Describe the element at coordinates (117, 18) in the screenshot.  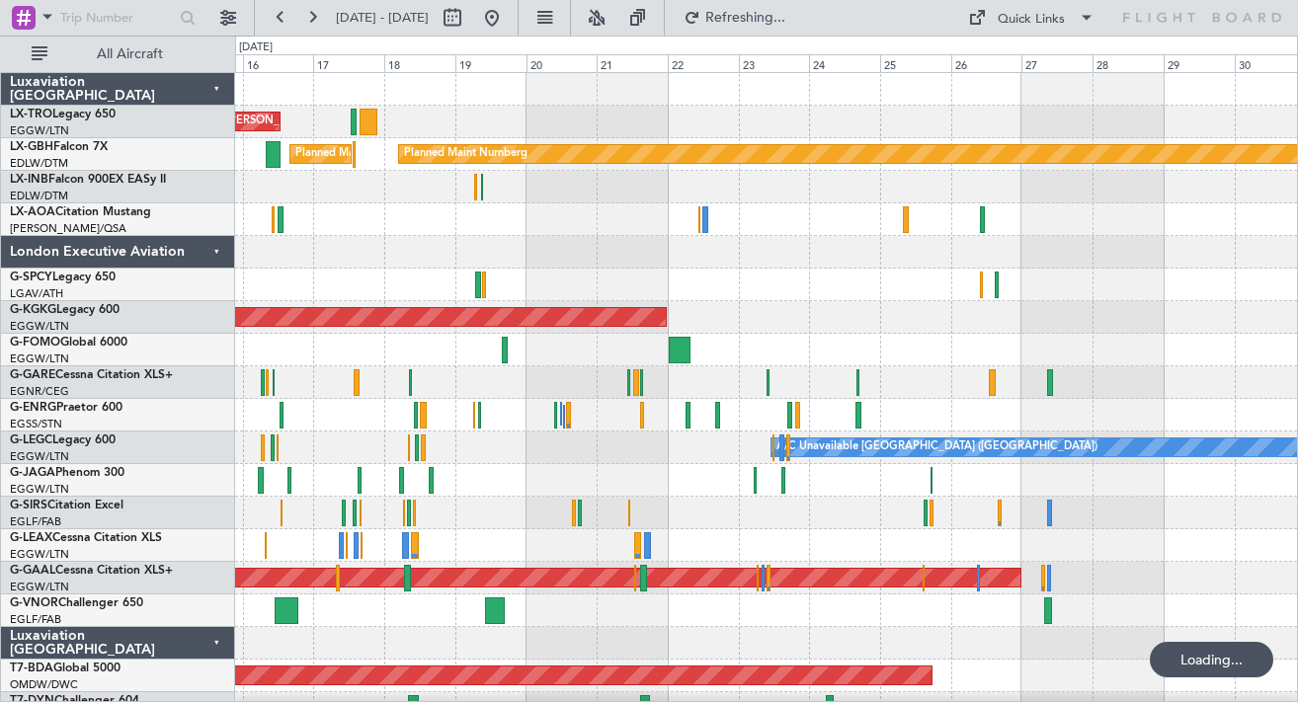
I see `input: Trip Number` at that location.